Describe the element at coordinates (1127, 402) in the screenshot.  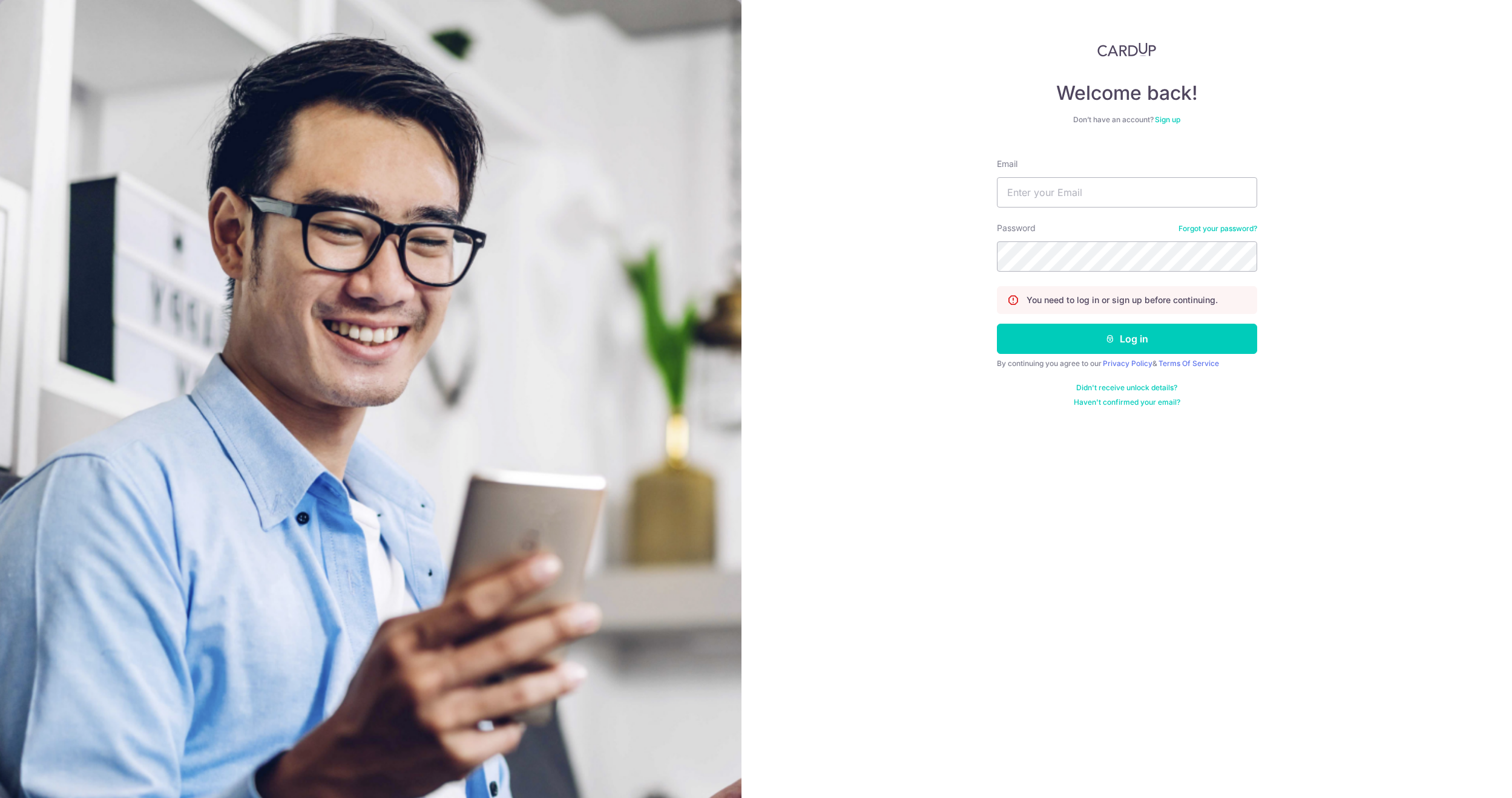
I see `a: Haven't confirmed your email?` at that location.